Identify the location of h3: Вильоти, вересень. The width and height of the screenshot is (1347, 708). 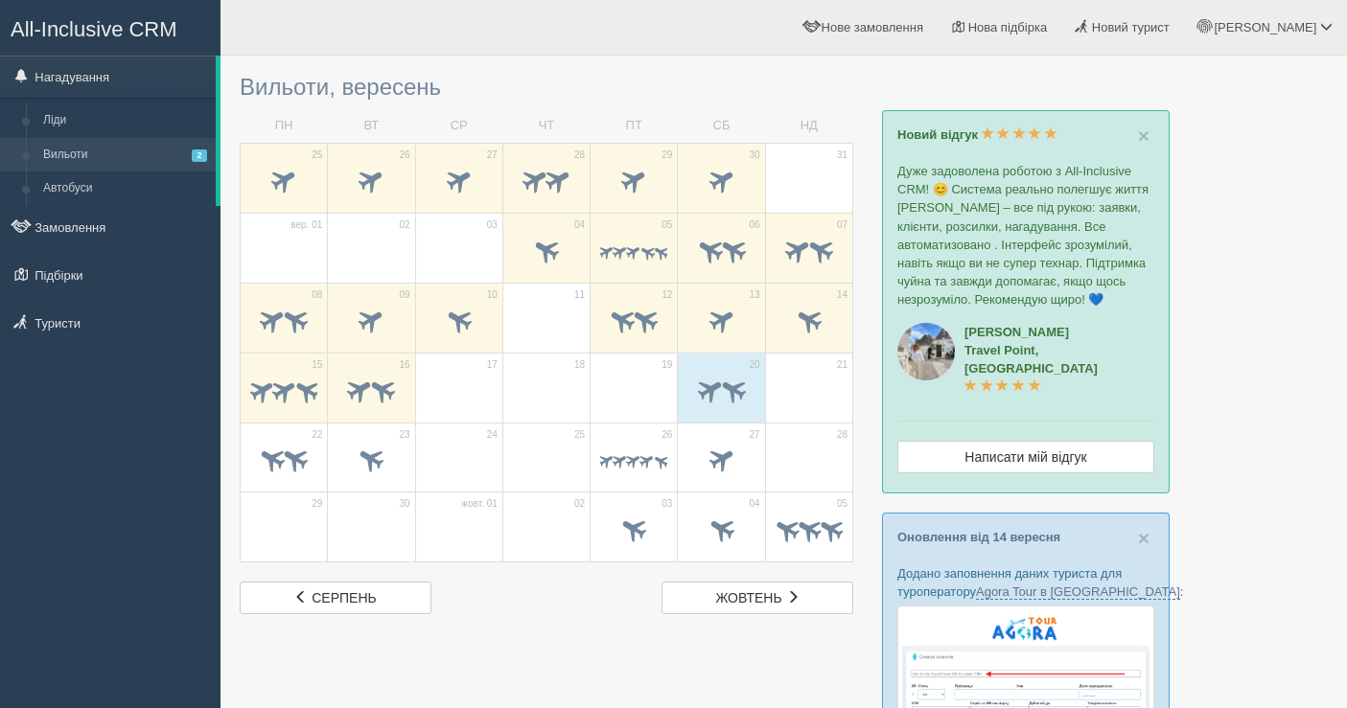
(546, 87).